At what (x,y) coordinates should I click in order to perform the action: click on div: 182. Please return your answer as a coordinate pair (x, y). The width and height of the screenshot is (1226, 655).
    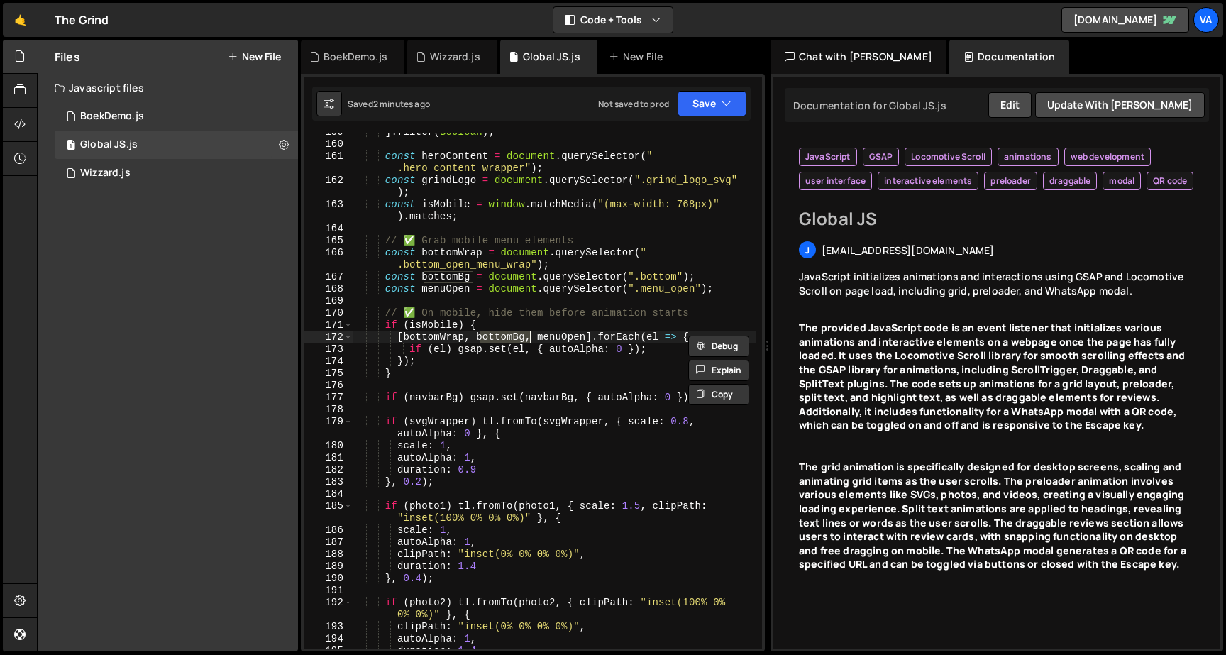
    Looking at the image, I should click on (328, 470).